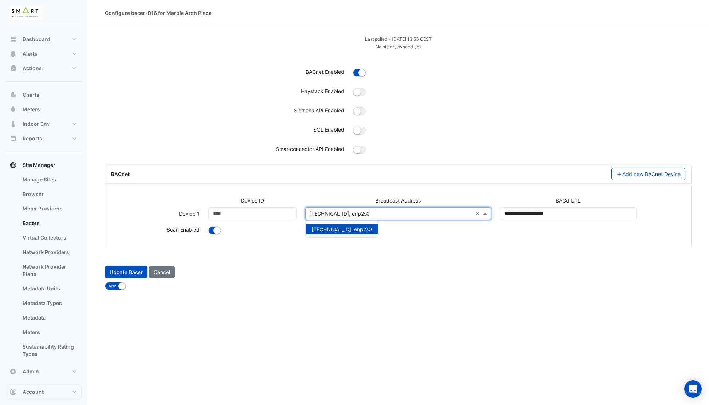  I want to click on button: Charts, so click(44, 95).